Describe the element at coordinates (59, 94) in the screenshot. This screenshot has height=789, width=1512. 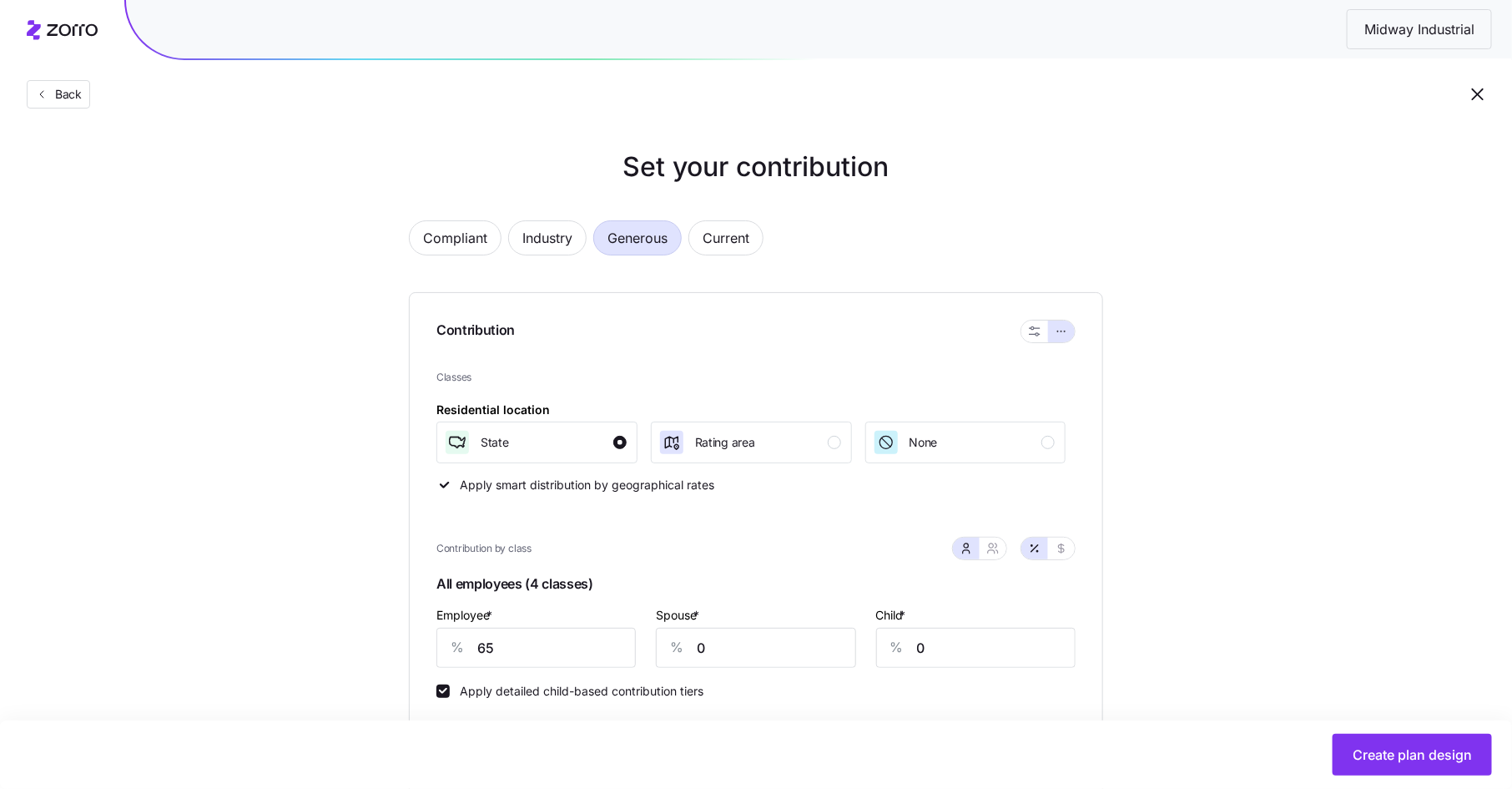
I see `button: Back` at that location.